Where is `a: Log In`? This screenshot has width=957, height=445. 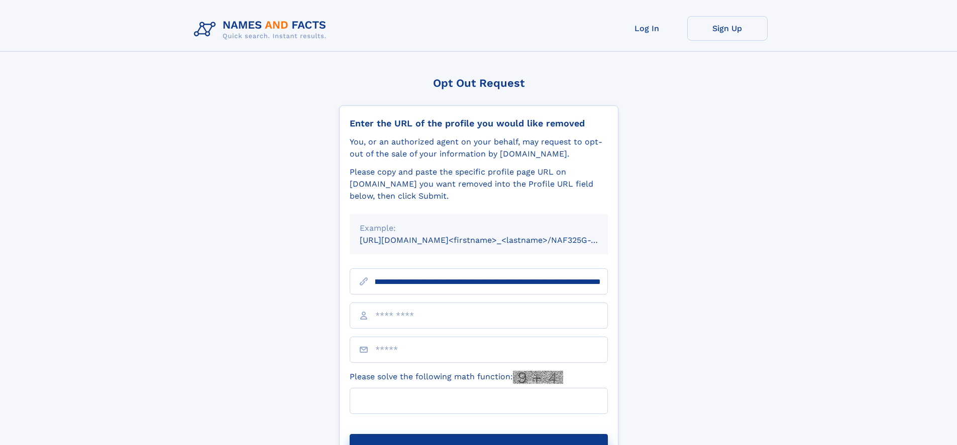 a: Log In is located at coordinates (647, 28).